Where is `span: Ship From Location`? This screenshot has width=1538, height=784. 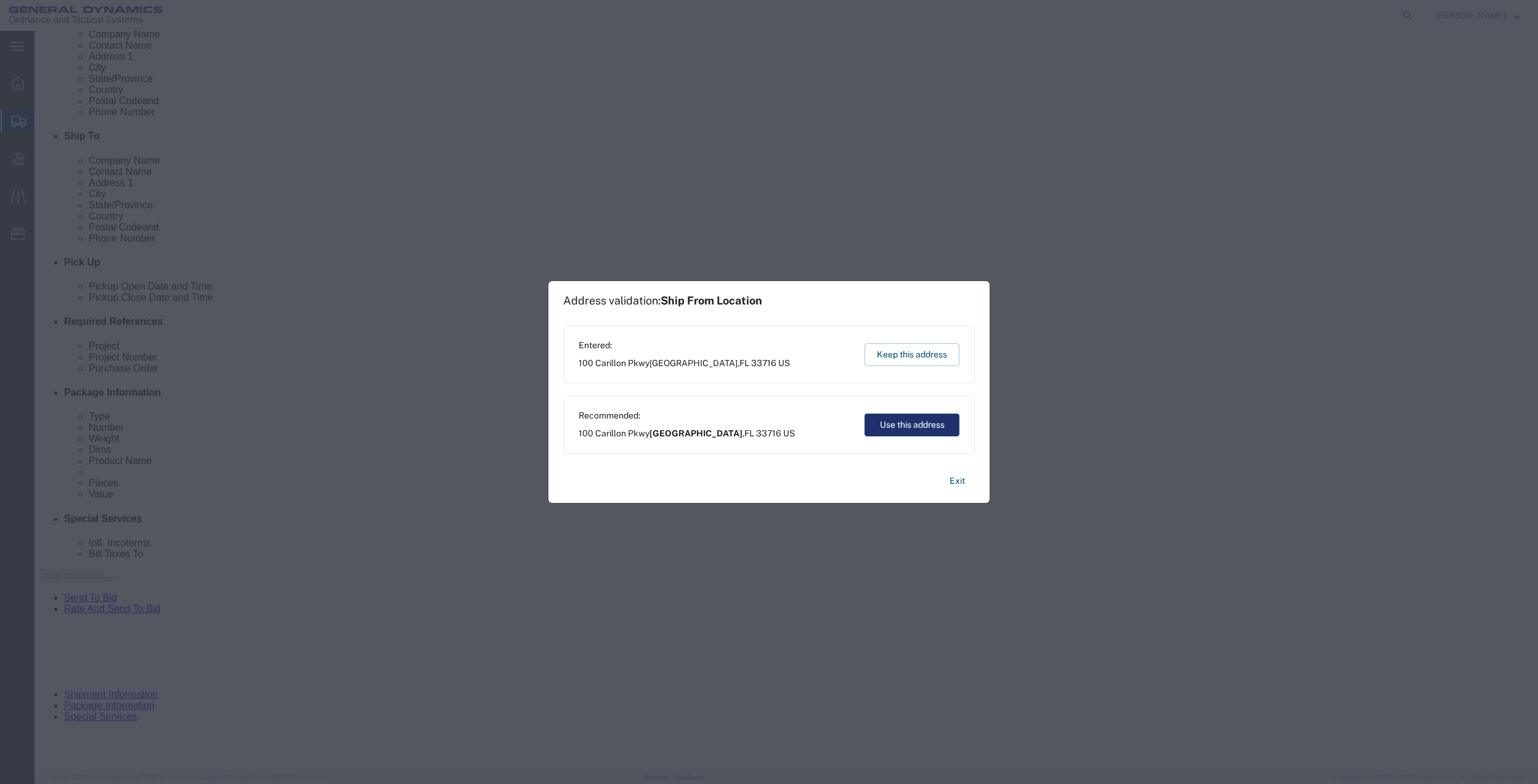 span: Ship From Location is located at coordinates (711, 300).